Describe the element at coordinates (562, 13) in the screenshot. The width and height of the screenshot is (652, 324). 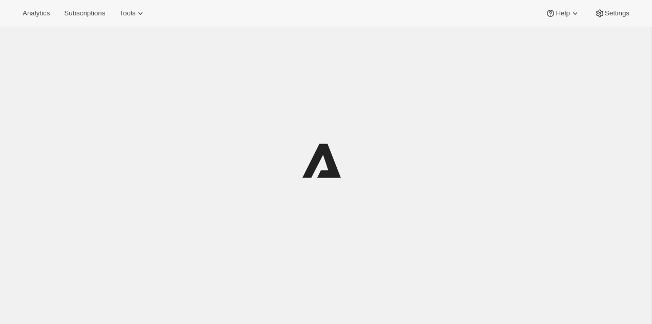
I see `span: Help` at that location.